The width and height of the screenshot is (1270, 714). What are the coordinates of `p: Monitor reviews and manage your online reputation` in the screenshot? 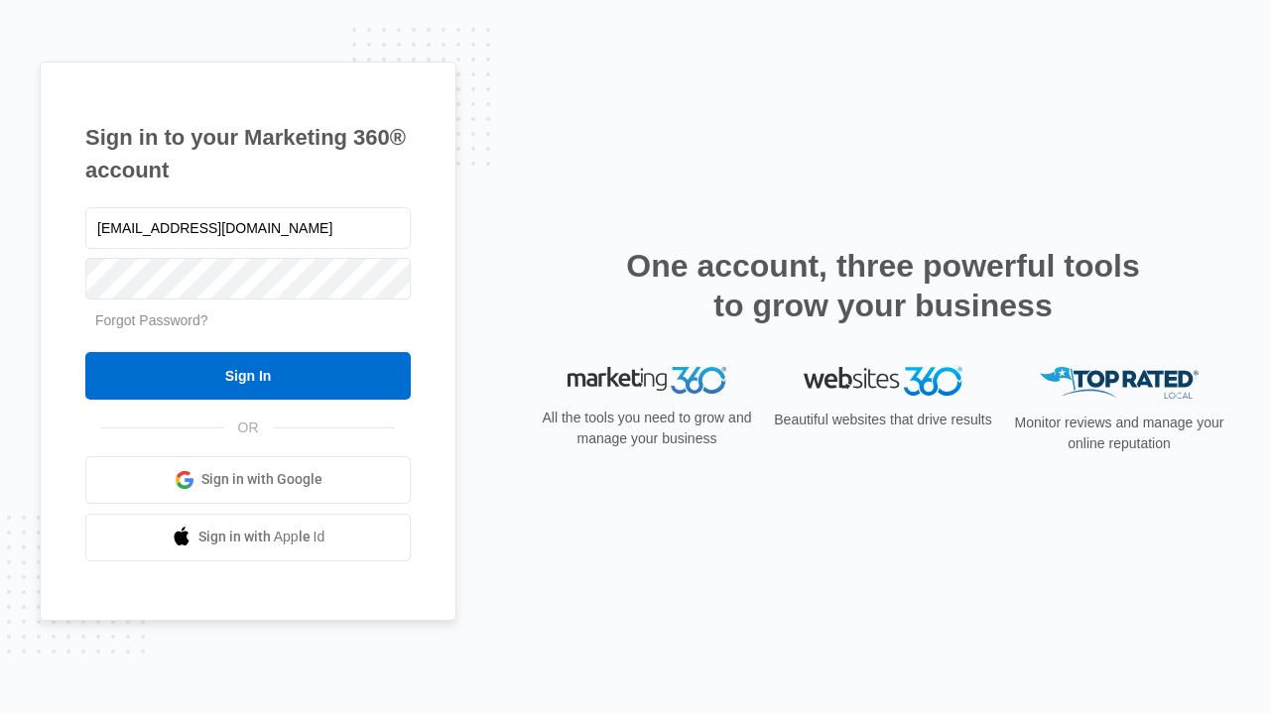 It's located at (1119, 434).